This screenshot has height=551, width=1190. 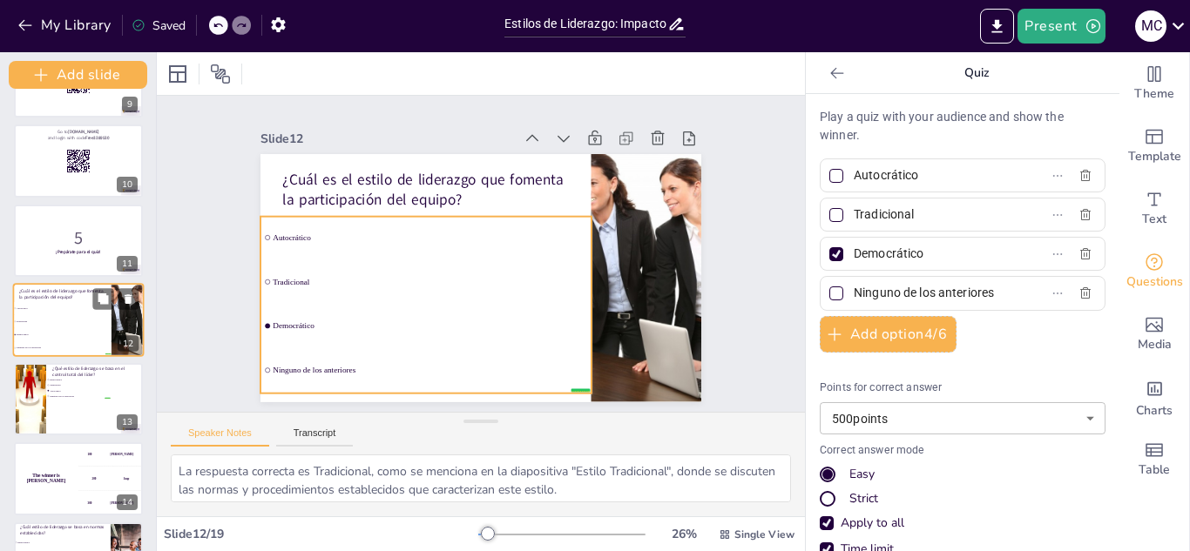 What do you see at coordinates (935, 254) in the screenshot?
I see `input: Option 3` at bounding box center [935, 254].